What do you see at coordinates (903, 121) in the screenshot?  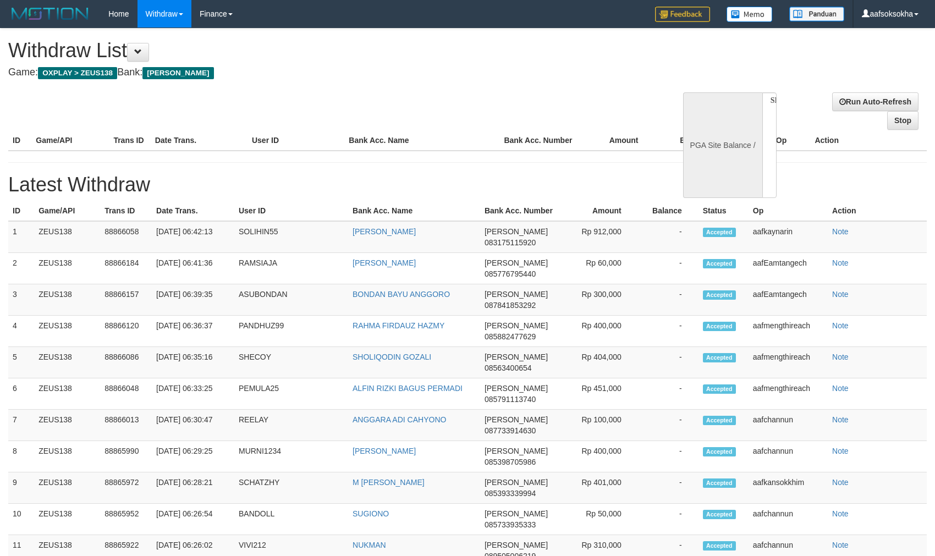 I see `a: Stop` at bounding box center [903, 121].